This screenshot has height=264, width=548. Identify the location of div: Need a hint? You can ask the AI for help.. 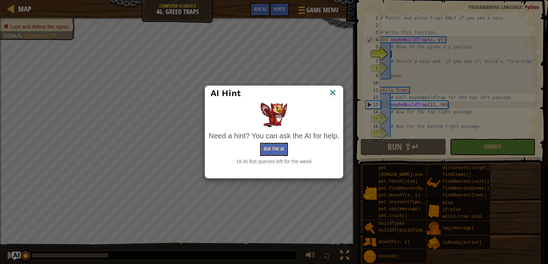
(274, 136).